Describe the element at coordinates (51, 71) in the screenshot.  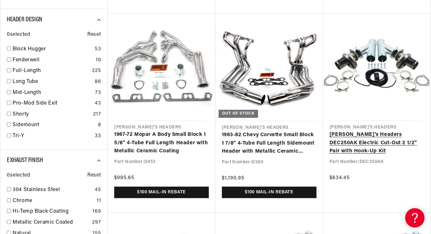
I see `a: Full-Length` at that location.